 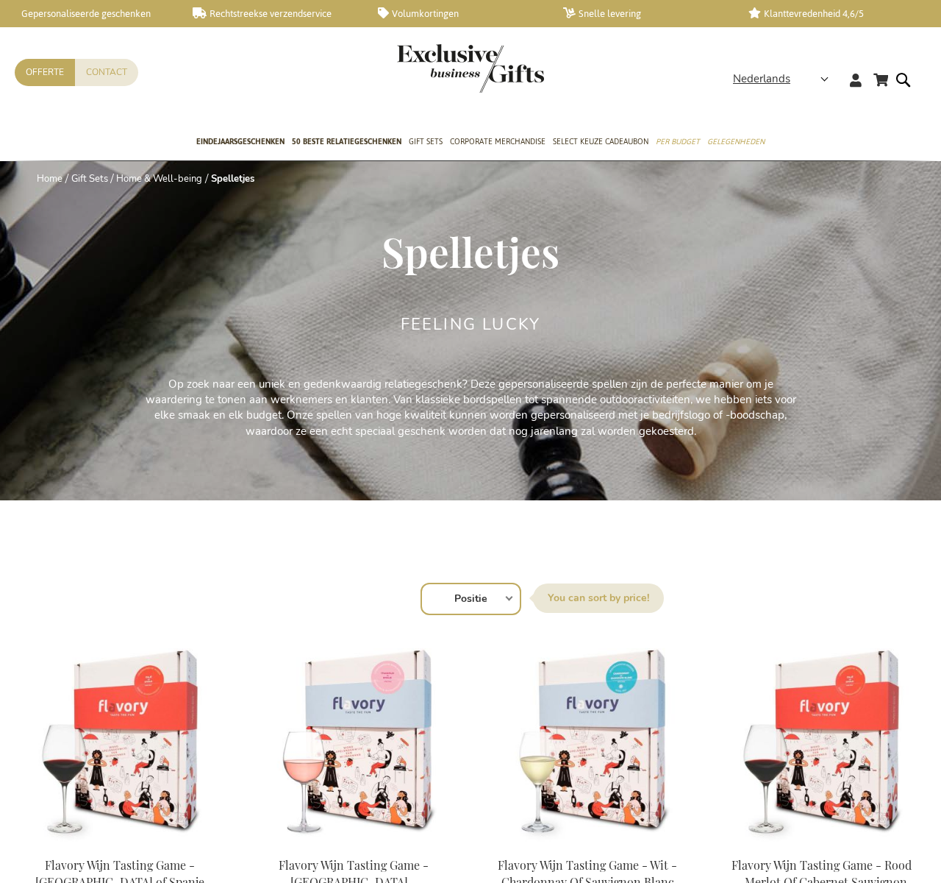 I want to click on span: Nederlands, so click(x=762, y=79).